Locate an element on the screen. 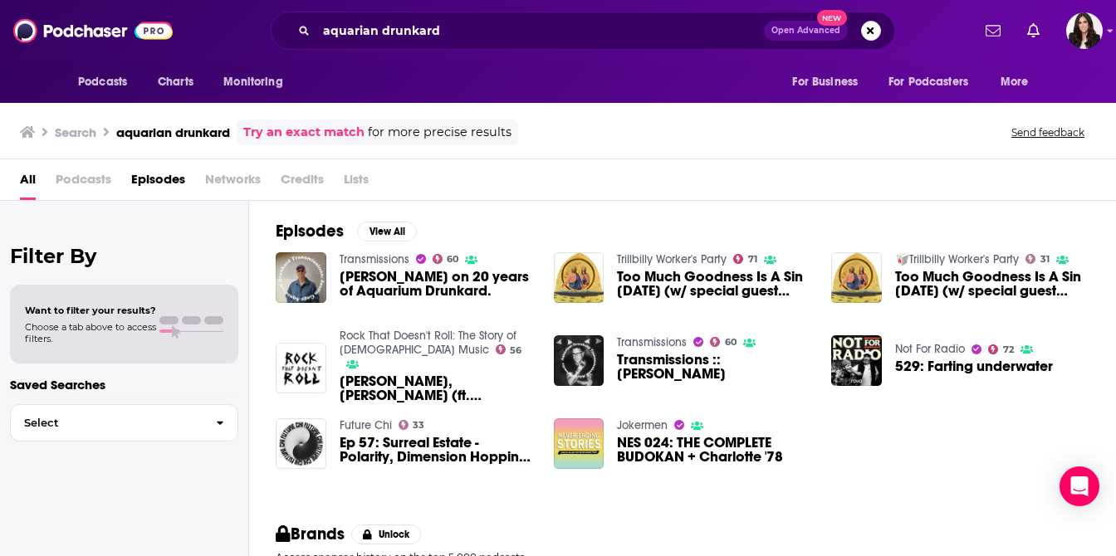 The height and width of the screenshot is (556, 1116). img: Ozzy Osbourne, Christian Rocker (ft. Jason P Woodbury) is located at coordinates (301, 368).